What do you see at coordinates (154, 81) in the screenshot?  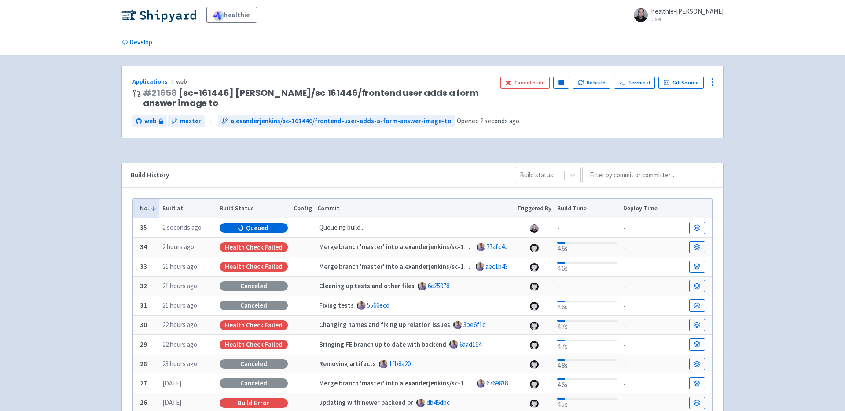 I see `a: Applications` at bounding box center [154, 81].